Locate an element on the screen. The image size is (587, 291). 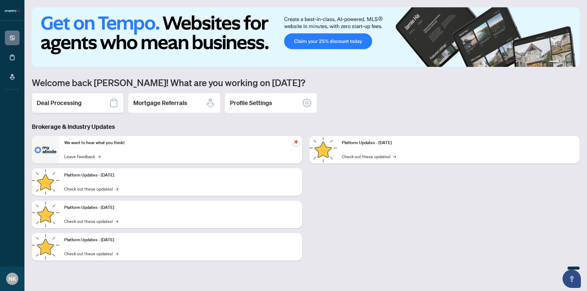
span: NK is located at coordinates (12, 279).